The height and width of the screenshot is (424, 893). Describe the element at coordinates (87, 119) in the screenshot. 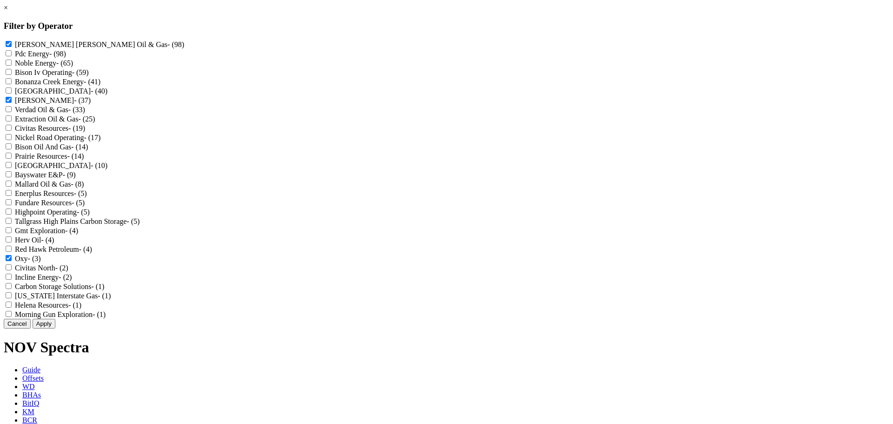

I see `span: - (25)` at that location.